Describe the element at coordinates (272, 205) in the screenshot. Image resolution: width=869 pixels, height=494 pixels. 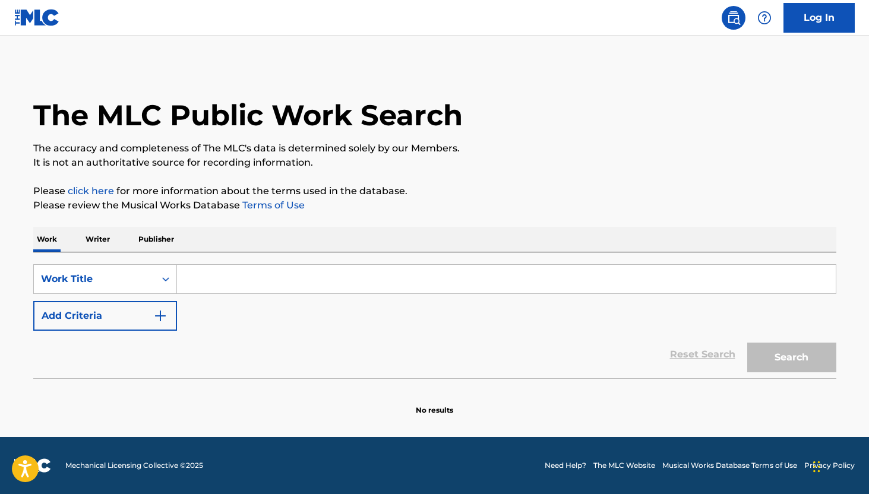
I see `a: Terms of Use` at that location.